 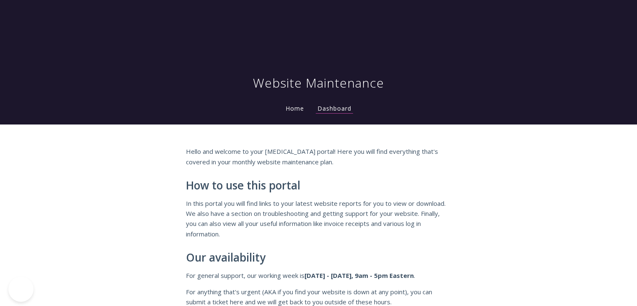 What do you see at coordinates (319, 219) in the screenshot?
I see `p: In this portal you will find links to your latest website reports for you to view or download. We...` at bounding box center [319, 219].